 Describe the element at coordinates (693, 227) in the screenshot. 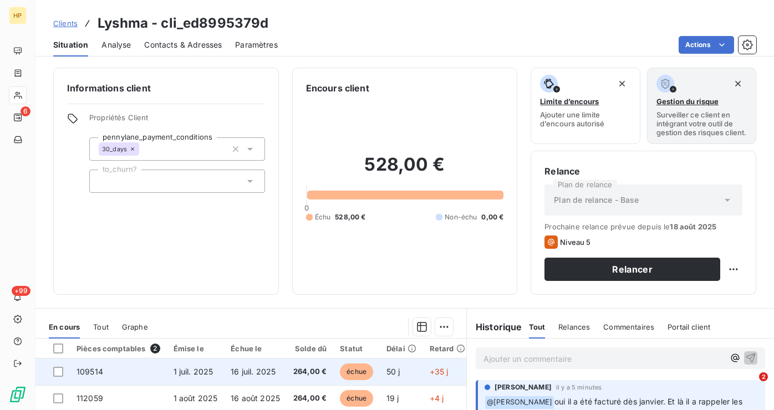

I see `span: 18 août 2025` at that location.